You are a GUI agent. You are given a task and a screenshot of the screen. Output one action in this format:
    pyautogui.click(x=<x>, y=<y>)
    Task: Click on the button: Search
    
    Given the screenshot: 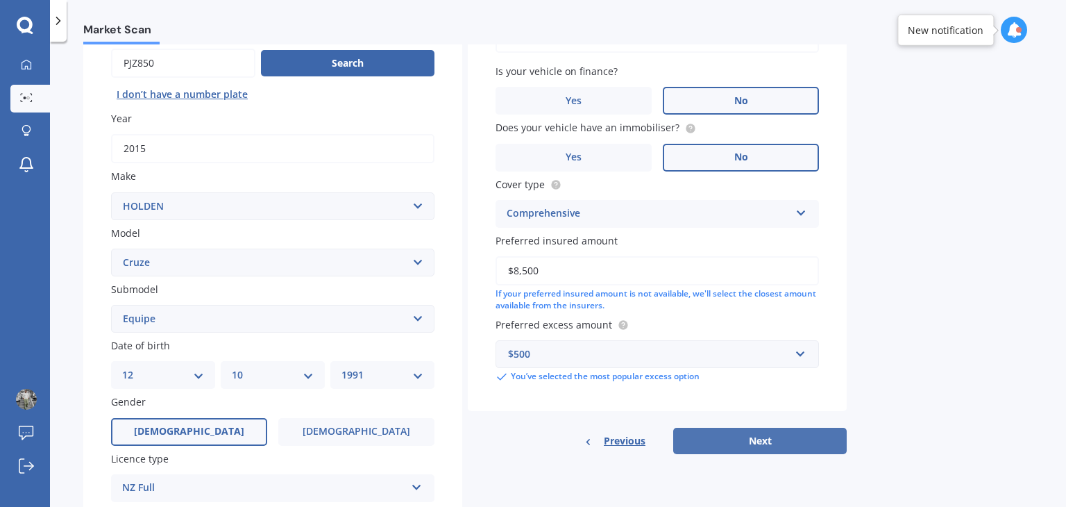 What is the action you would take?
    pyautogui.click(x=348, y=63)
    